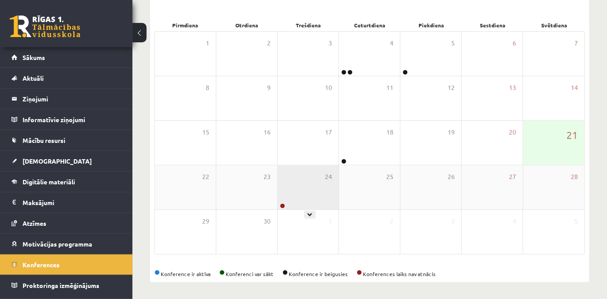 The width and height of the screenshot is (607, 299). What do you see at coordinates (390, 88) in the screenshot?
I see `span: 11` at bounding box center [390, 88].